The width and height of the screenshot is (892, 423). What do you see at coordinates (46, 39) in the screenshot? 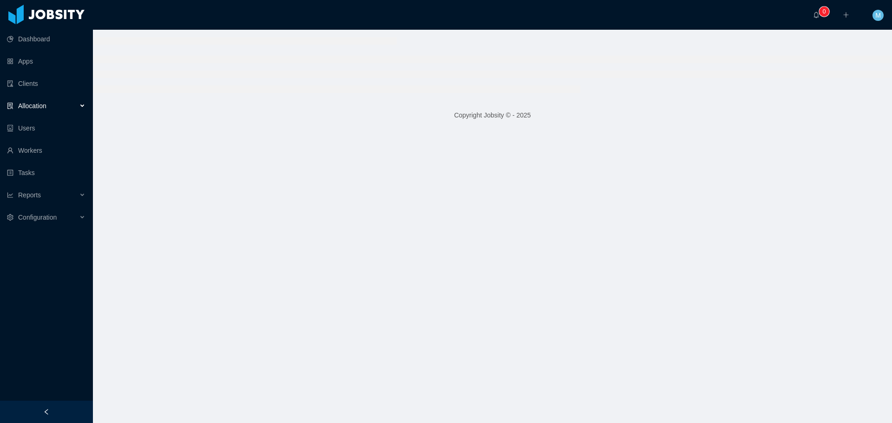
I see `a: icon: pie-chartDashboard` at bounding box center [46, 39].